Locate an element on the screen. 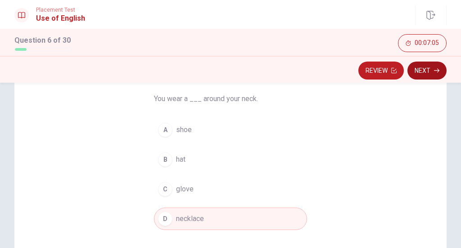 Image resolution: width=461 pixels, height=248 pixels. div: C is located at coordinates (165, 189).